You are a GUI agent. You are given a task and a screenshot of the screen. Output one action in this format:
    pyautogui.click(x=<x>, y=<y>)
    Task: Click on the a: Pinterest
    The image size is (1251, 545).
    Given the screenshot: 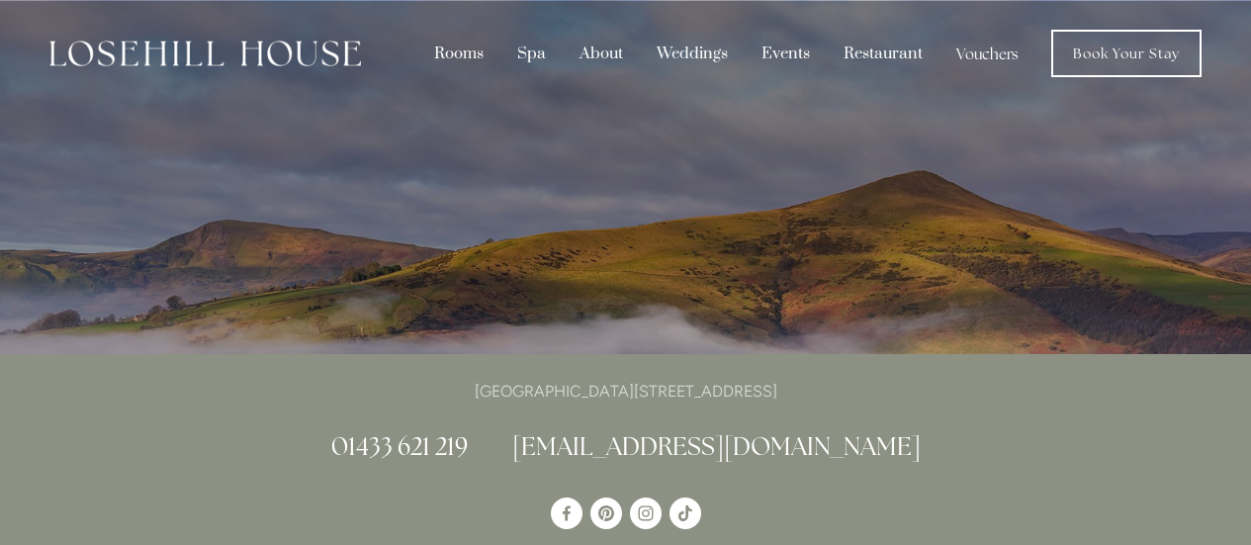 What is the action you would take?
    pyautogui.click(x=606, y=513)
    